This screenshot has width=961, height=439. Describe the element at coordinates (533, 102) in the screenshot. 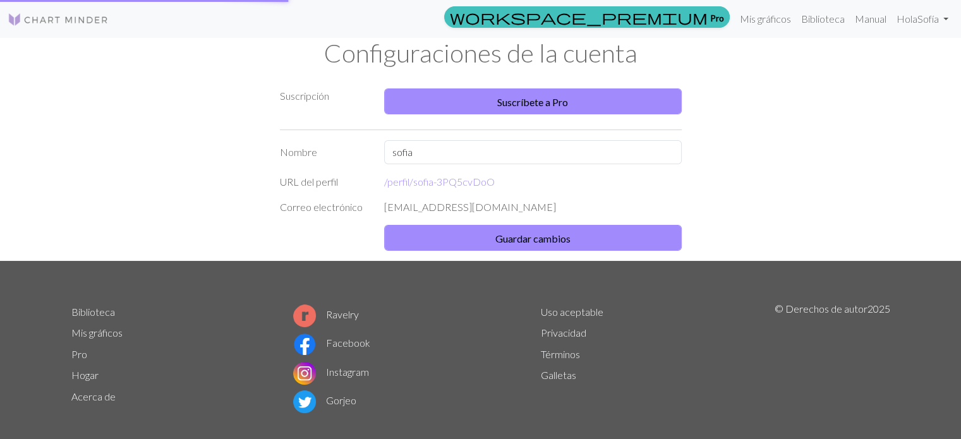

I see `font: Suscríbete a Pro` at that location.